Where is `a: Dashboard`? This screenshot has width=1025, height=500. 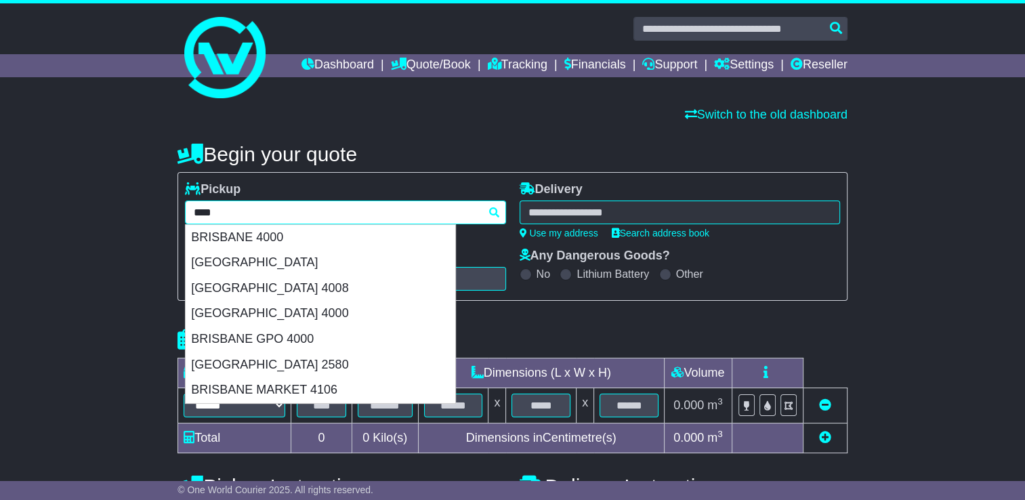
a: Dashboard is located at coordinates (337, 66).